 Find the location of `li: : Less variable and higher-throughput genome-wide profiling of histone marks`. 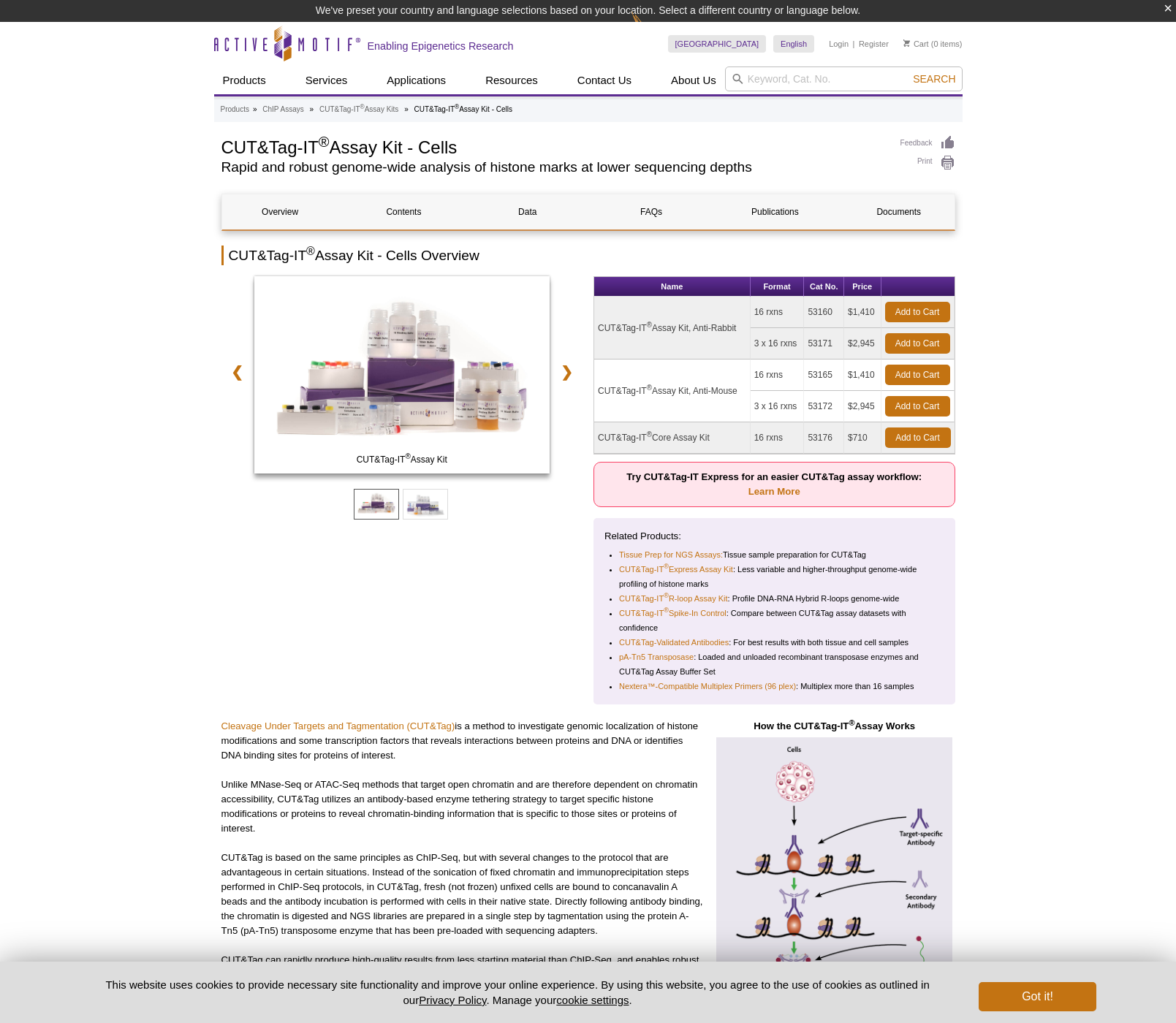

li: : Less variable and higher-throughput genome-wide profiling of histone marks is located at coordinates (776, 576).